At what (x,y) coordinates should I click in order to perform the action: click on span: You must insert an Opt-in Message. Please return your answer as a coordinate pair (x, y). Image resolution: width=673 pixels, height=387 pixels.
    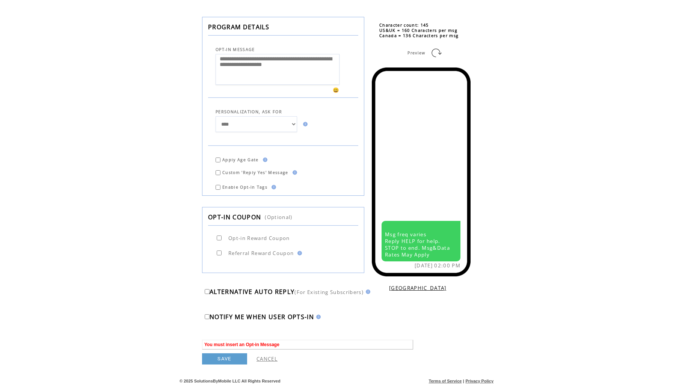
    Looking at the image, I should click on (307, 345).